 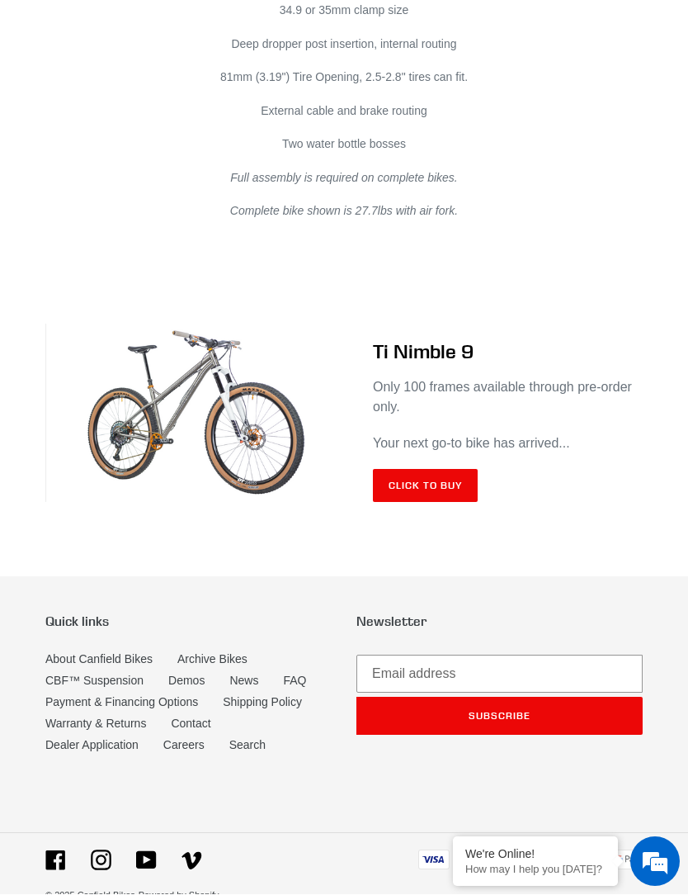 What do you see at coordinates (206, 103) in the screenshot?
I see `div: Chat with us now` at bounding box center [206, 103].